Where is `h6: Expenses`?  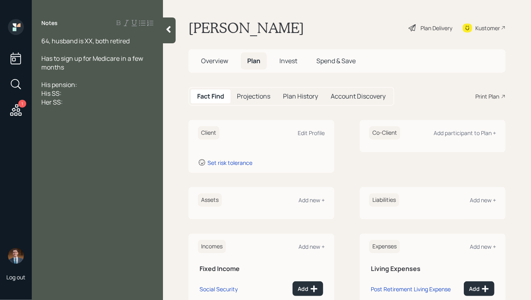
h6: Expenses is located at coordinates (384, 246).